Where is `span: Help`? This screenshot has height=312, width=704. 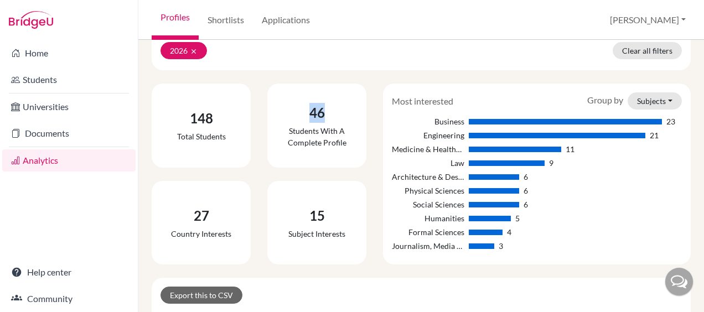 span: Help is located at coordinates (36, 13).